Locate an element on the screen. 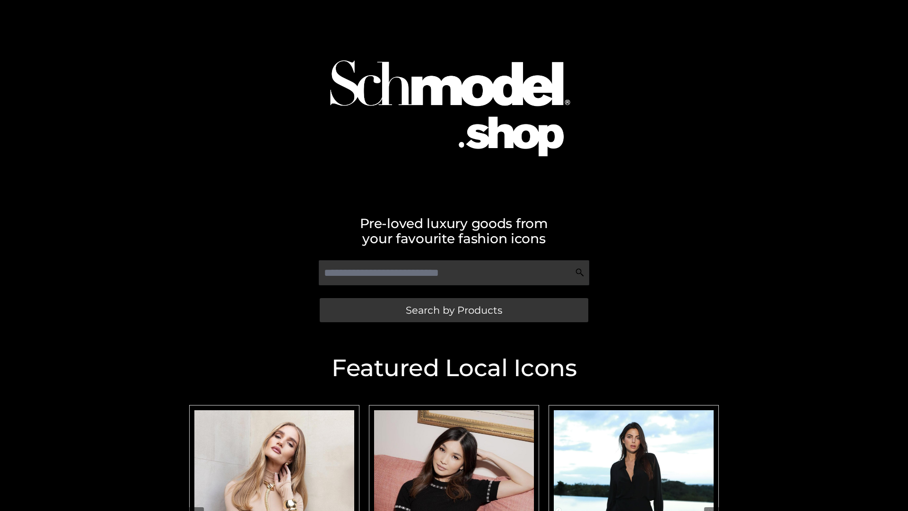  h2: Pre-loved luxury goods from your favourite fashion icons is located at coordinates (454, 231).